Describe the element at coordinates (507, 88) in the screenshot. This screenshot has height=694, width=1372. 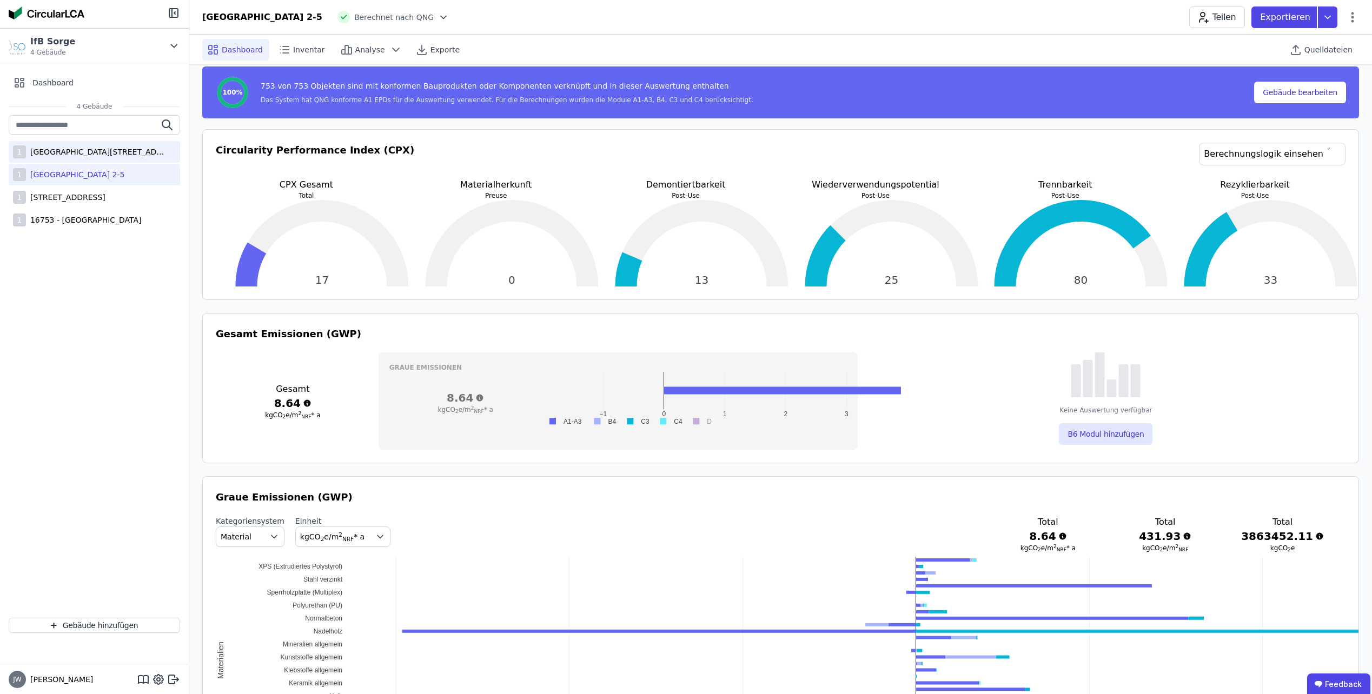
I see `div: 753 von 753 Objekten sind mit konformen Bauprodukten oder Komponenten verknüpft und in dieser Aus...` at that location.